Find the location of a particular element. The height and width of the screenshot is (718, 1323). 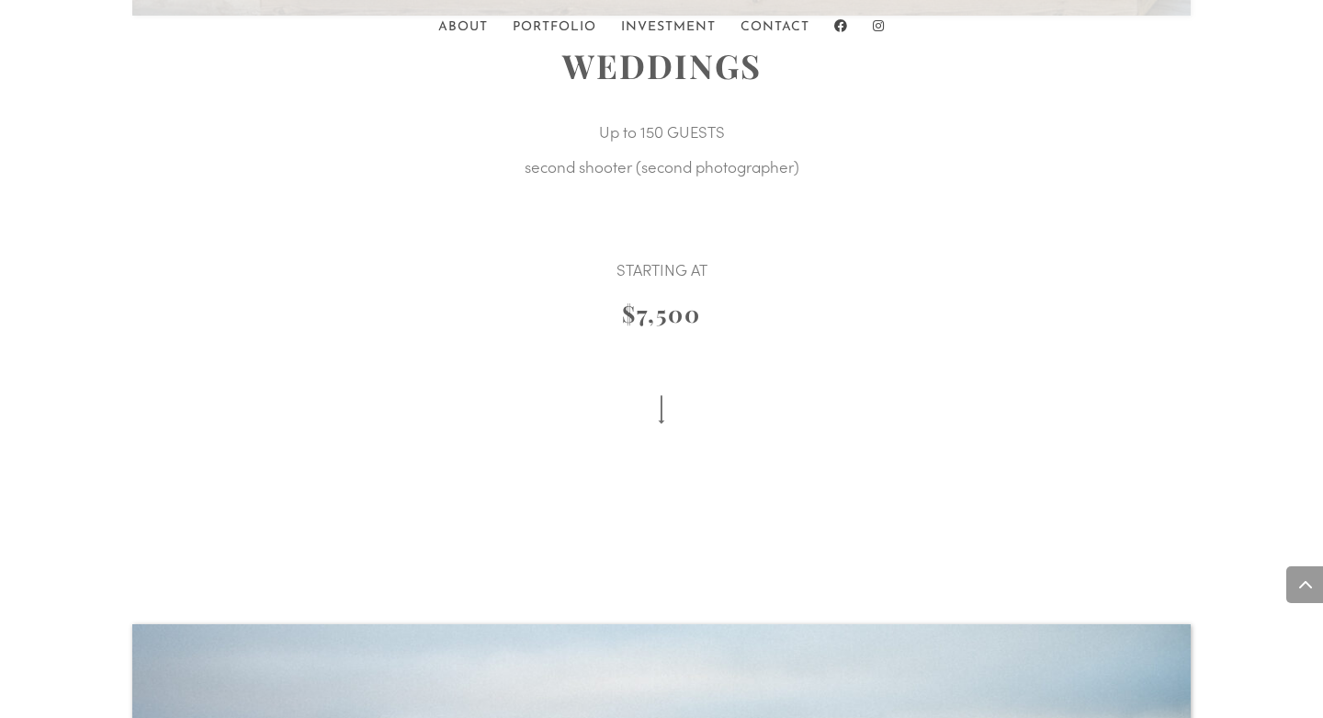

h2: $7,500 is located at coordinates (661, 318).